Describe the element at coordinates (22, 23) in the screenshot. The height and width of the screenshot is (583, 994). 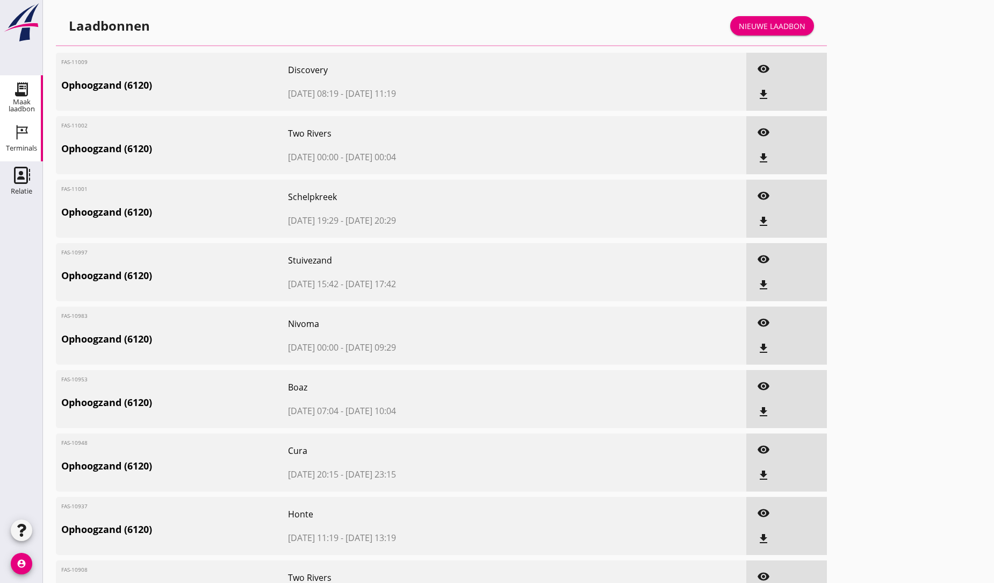
I see `img: logo-small.a267ee39.svg` at that location.